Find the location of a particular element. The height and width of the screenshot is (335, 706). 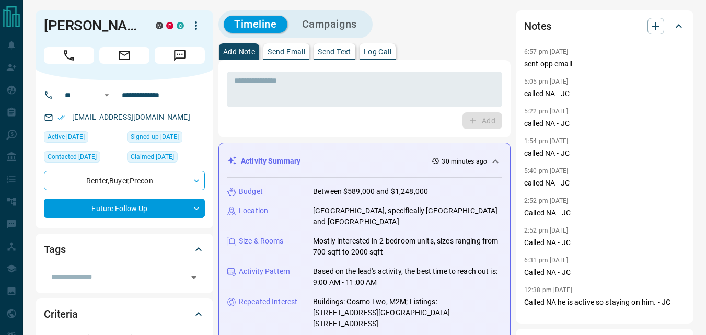

p: Based on the lead's activity, the best time to reach out is: 9:00 AM - 11:00 AM is located at coordinates (407, 277).